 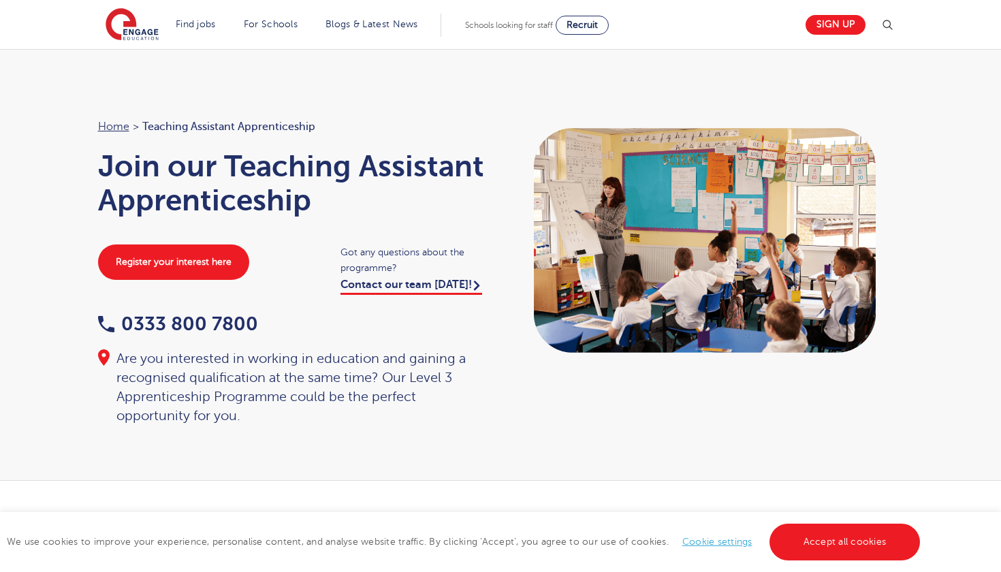 I want to click on a: Find jobs, so click(x=195, y=24).